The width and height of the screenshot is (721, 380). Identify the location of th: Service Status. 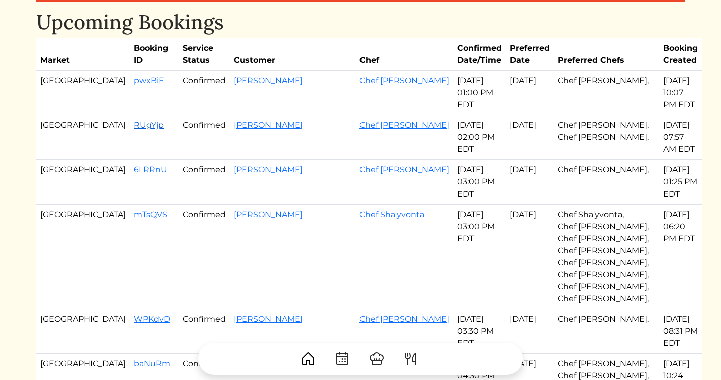
(204, 54).